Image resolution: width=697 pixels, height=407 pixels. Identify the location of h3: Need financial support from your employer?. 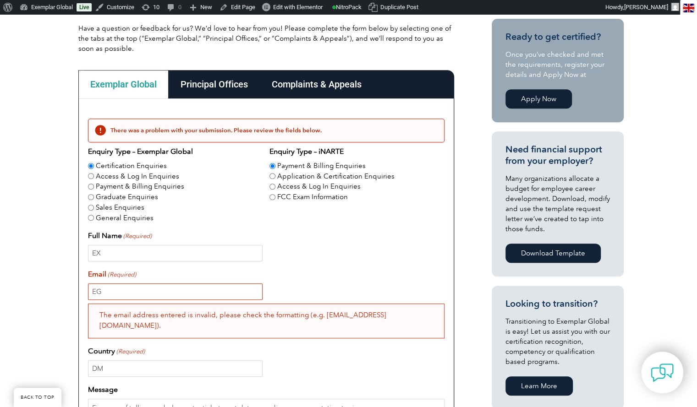
(558, 155).